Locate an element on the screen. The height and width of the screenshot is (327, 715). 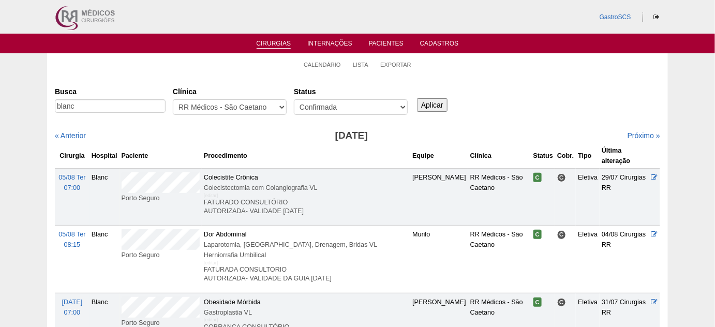
label: Status is located at coordinates (351, 92).